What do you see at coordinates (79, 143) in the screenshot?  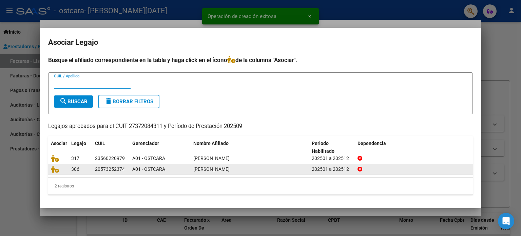 I see `span: Legajo` at bounding box center [79, 143].